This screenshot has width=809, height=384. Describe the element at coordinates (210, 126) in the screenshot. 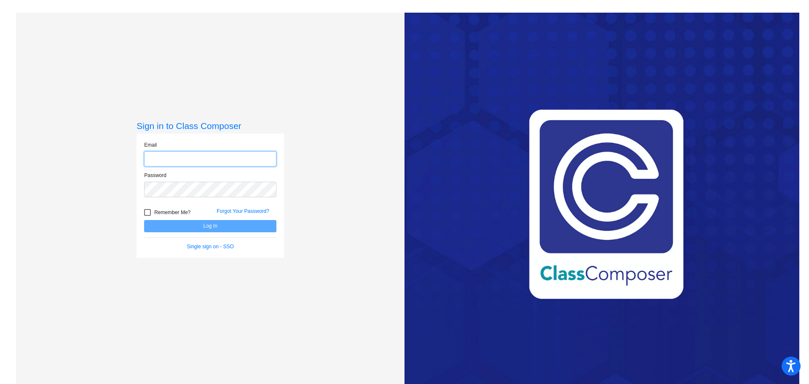

I see `h3: Sign in to Class Composer` at that location.